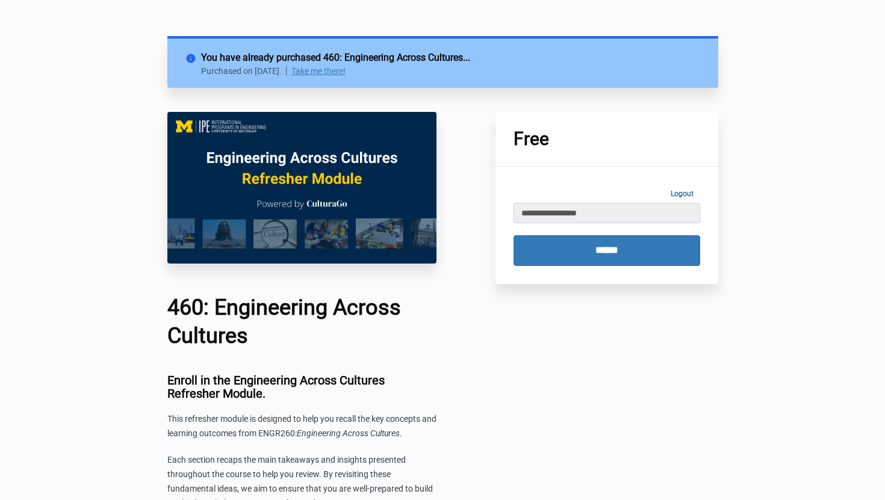 The width and height of the screenshot is (885, 500). Describe the element at coordinates (302, 387) in the screenshot. I see `h3: Enroll in the Engineering Across Cultures Refresher Module.` at that location.